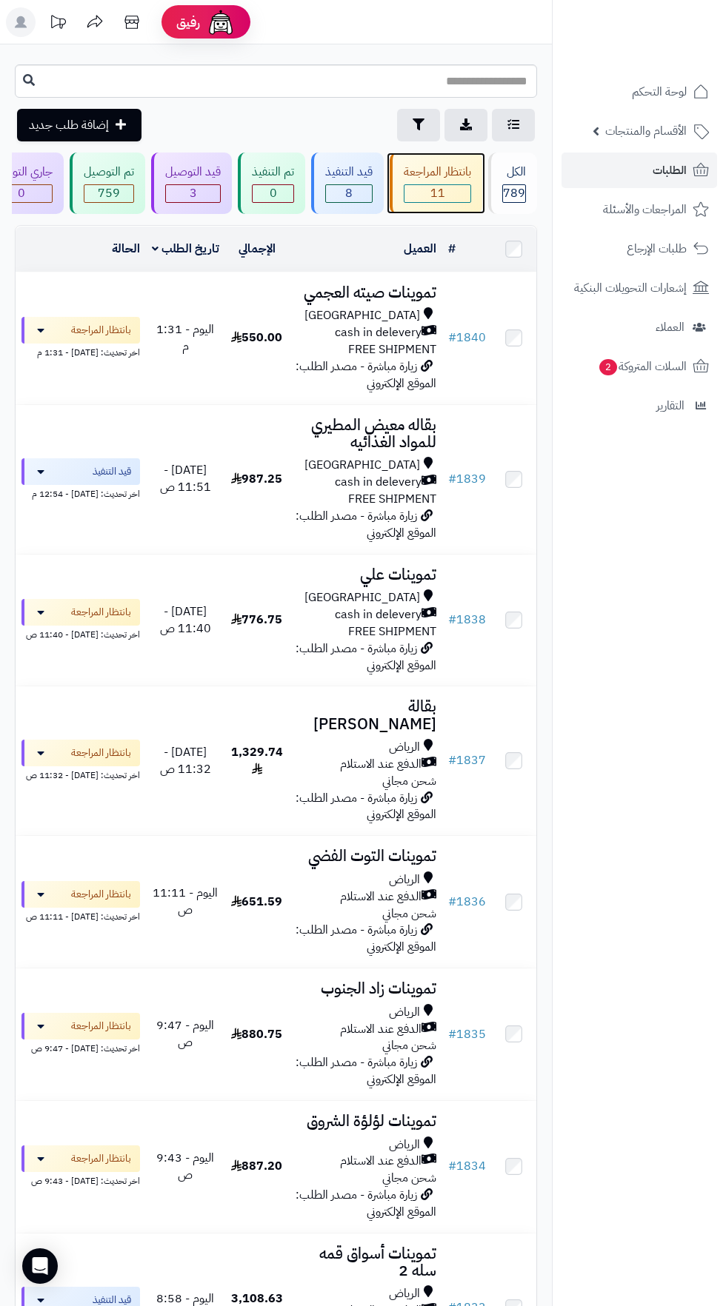 The height and width of the screenshot is (1306, 726). Describe the element at coordinates (257, 249) in the screenshot. I see `a: الإجمالي` at that location.